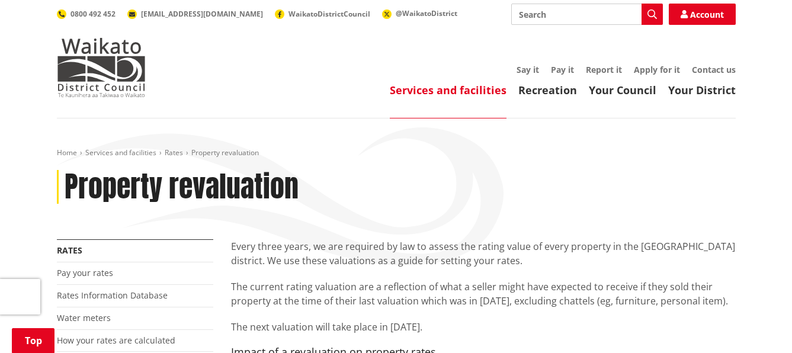 Image resolution: width=792 pixels, height=353 pixels. I want to click on span: @WaikatoDistrict, so click(427, 13).